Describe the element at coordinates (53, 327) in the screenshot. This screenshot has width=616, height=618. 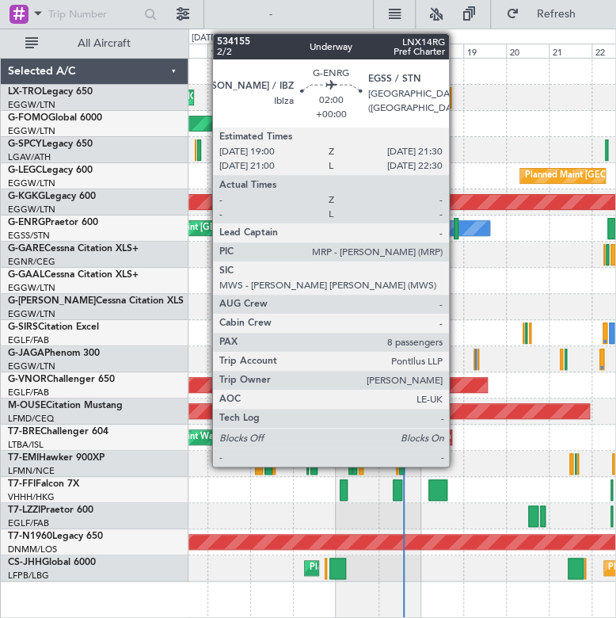
I see `a: G-SIRSCitation Excel` at that location.